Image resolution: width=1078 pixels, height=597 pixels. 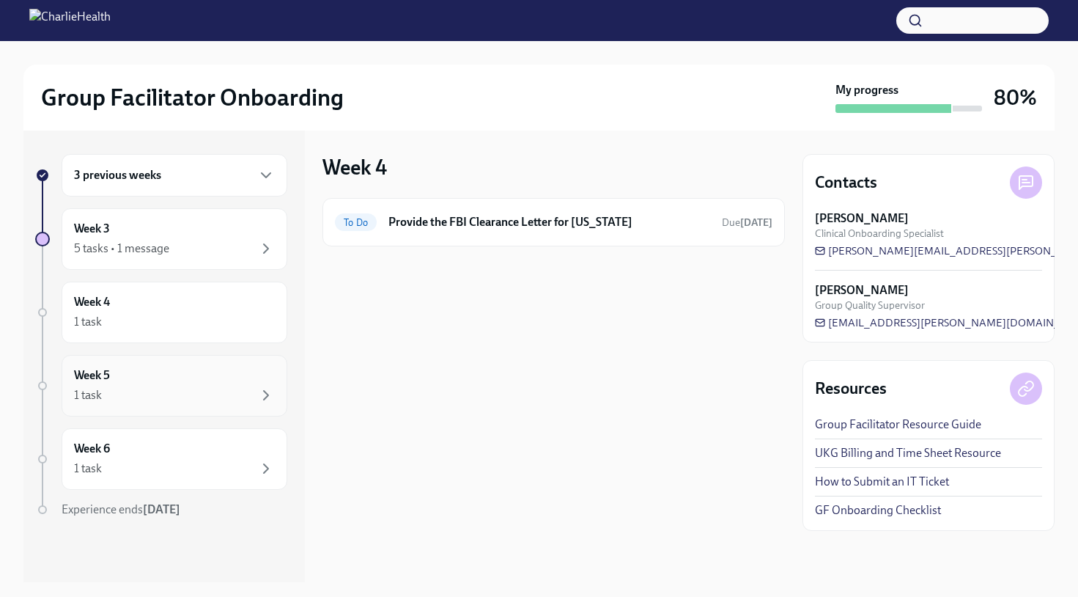 What do you see at coordinates (121, 509) in the screenshot?
I see `span: Experience ends` at bounding box center [121, 509].